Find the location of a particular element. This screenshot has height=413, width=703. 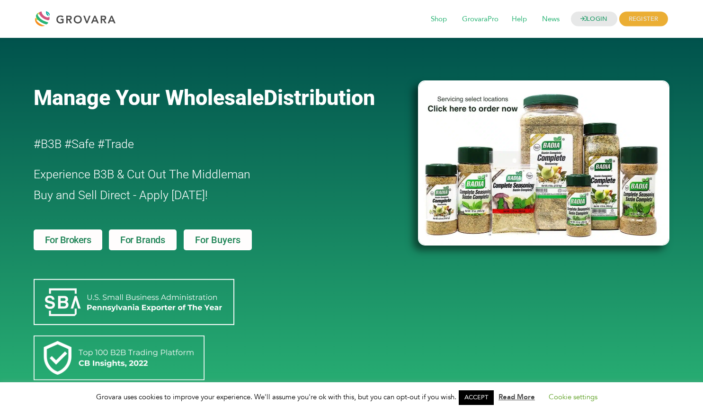

span: Shop is located at coordinates (439, 19).